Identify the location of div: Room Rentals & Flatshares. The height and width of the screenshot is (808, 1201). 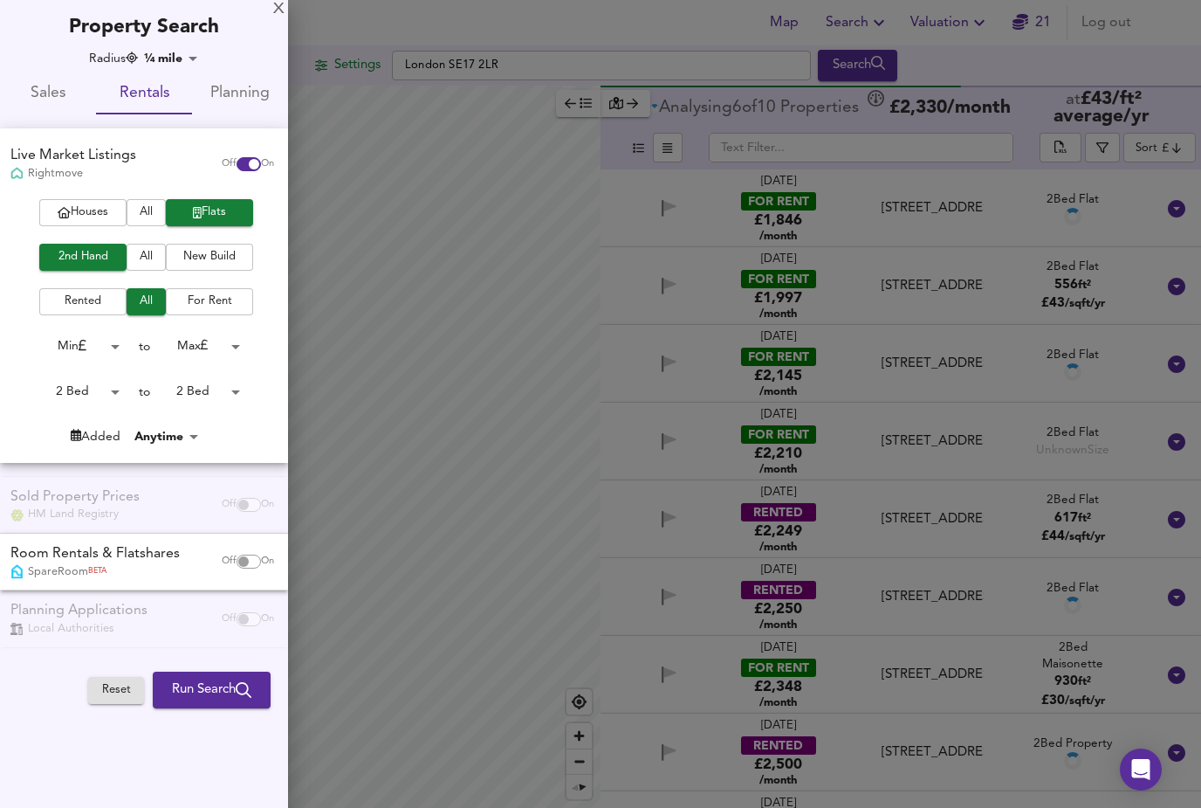
(95, 554).